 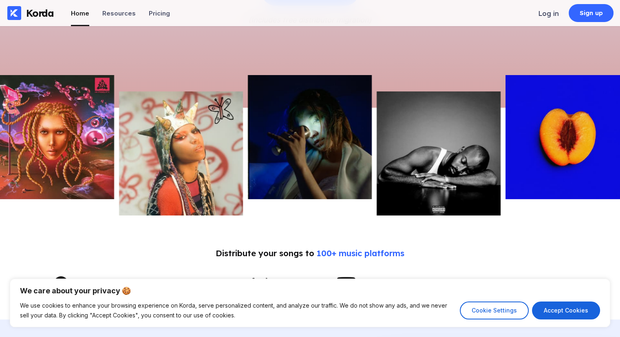 What do you see at coordinates (80, 13) in the screenshot?
I see `div: Home` at bounding box center [80, 13].